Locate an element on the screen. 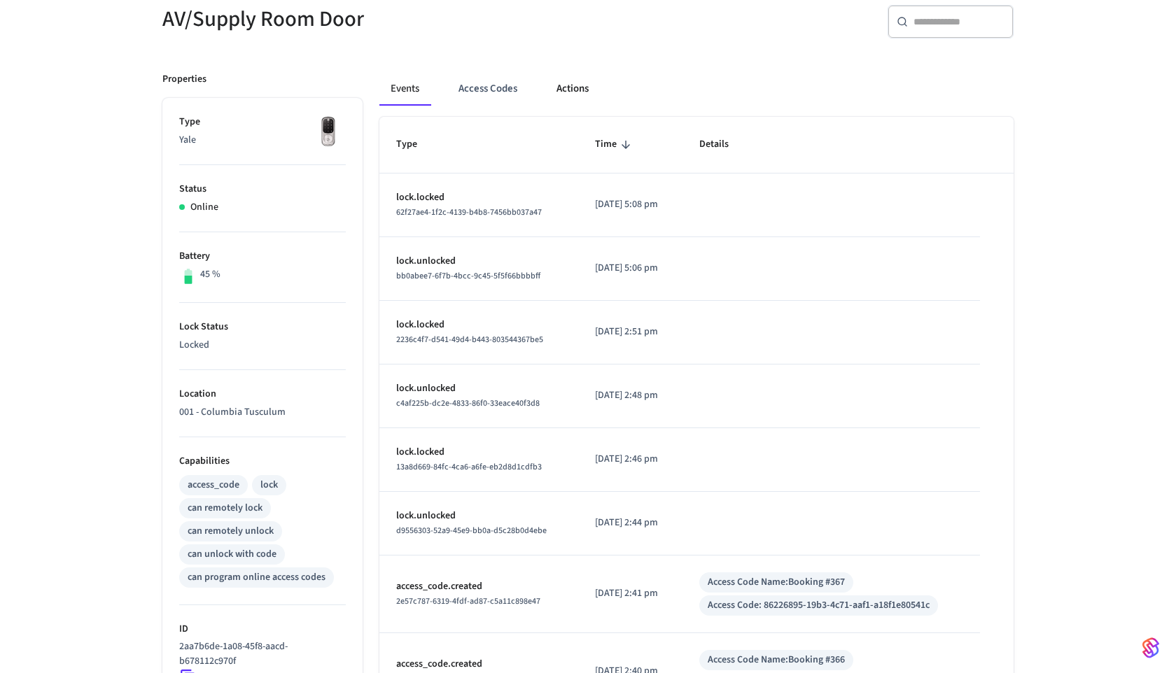 The width and height of the screenshot is (1176, 673). div: can program online access codes is located at coordinates (256, 577).